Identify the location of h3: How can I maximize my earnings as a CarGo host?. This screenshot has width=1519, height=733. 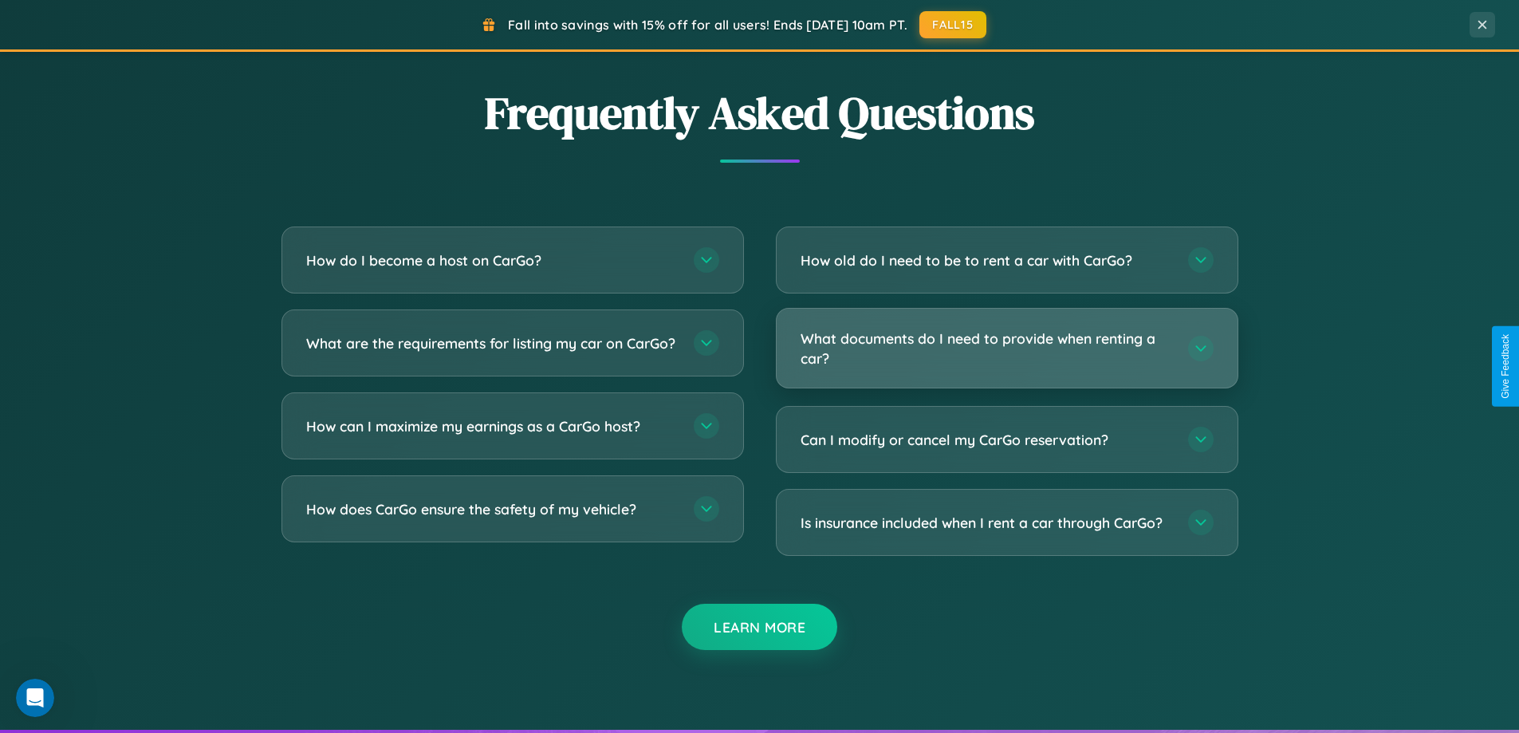
(492, 426).